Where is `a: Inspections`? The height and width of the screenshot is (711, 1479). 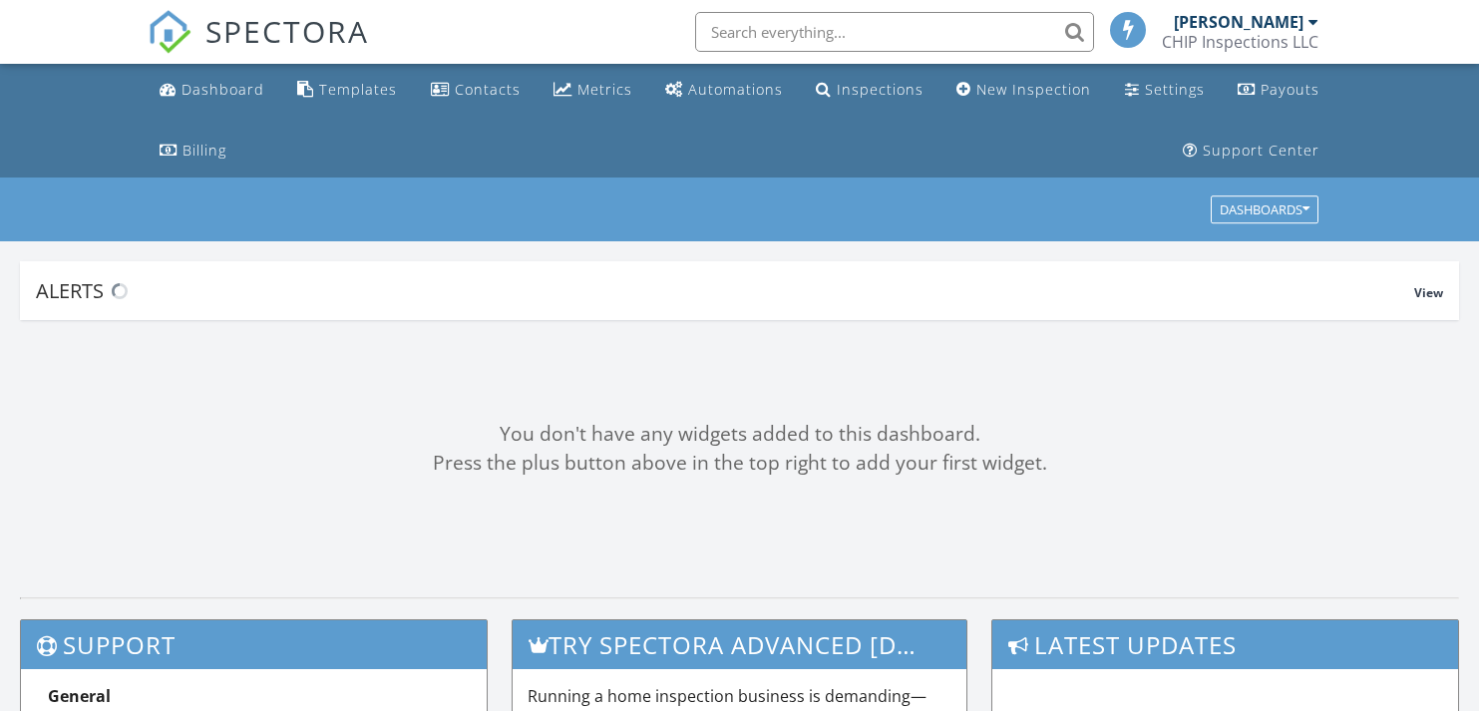
a: Inspections is located at coordinates (869, 90).